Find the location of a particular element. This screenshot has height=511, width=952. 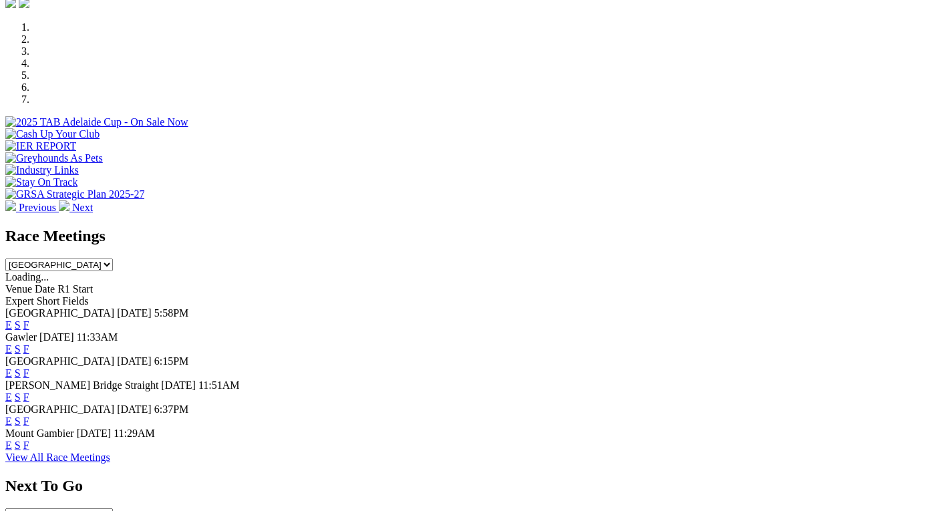

a: Next is located at coordinates (75, 207).